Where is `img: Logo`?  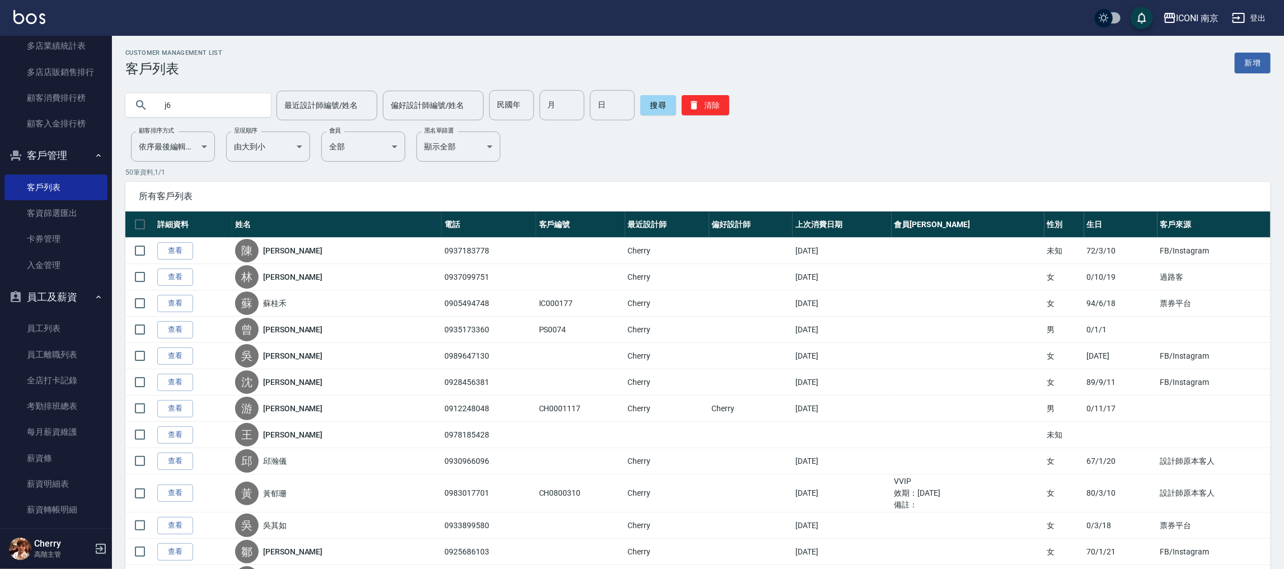 img: Logo is located at coordinates (29, 17).